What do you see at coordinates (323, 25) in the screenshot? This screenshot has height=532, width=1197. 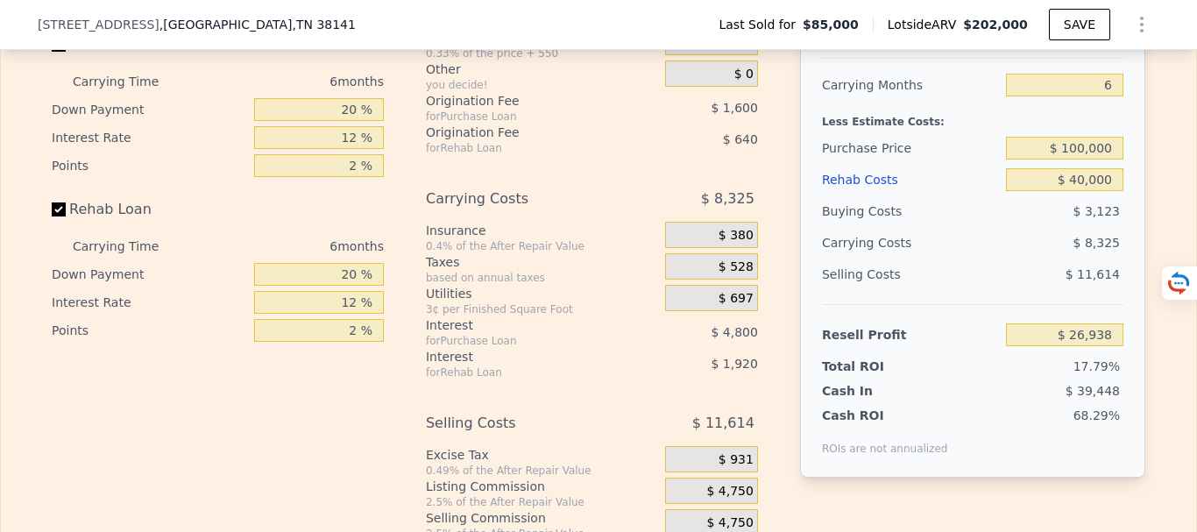 I see `span: , TN 38141` at bounding box center [323, 25].